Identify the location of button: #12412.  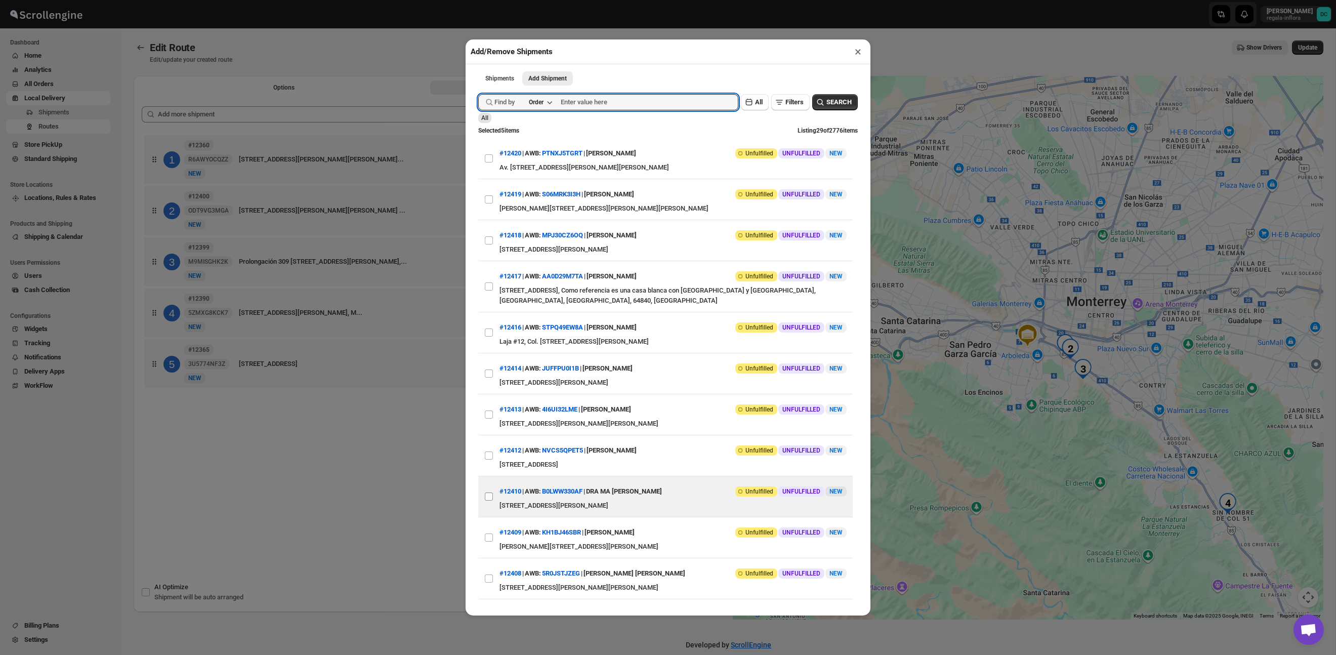
(510, 450).